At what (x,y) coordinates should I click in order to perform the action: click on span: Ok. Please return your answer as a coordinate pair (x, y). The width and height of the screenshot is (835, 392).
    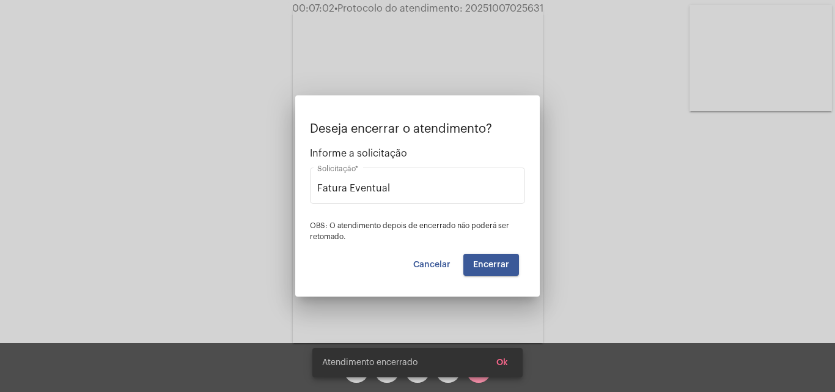
    Looking at the image, I should click on (502, 362).